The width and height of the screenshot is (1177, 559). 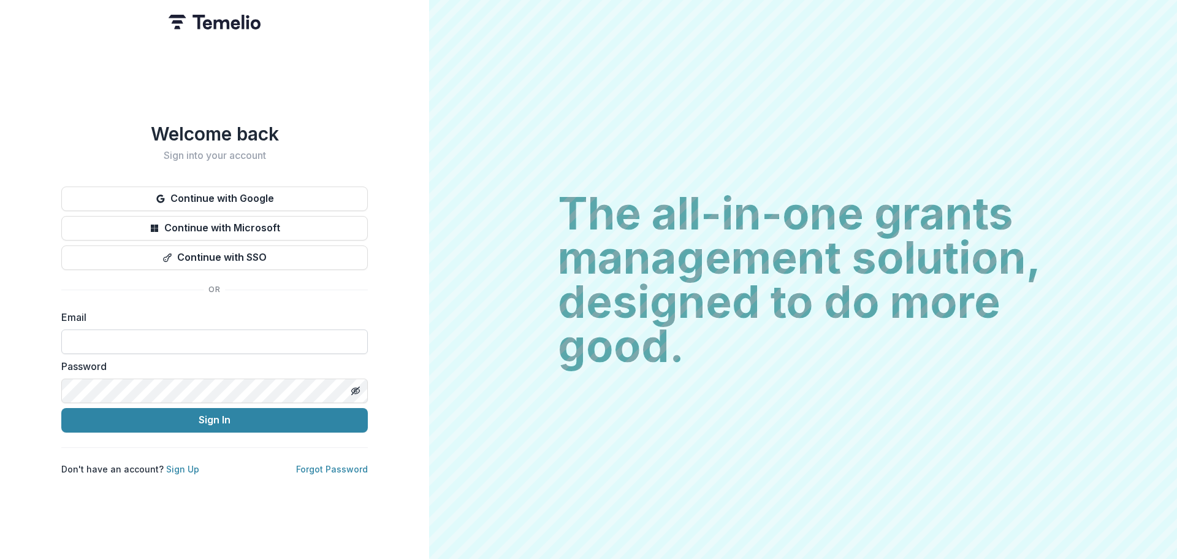 I want to click on button: Toggle password visibility, so click(x=356, y=391).